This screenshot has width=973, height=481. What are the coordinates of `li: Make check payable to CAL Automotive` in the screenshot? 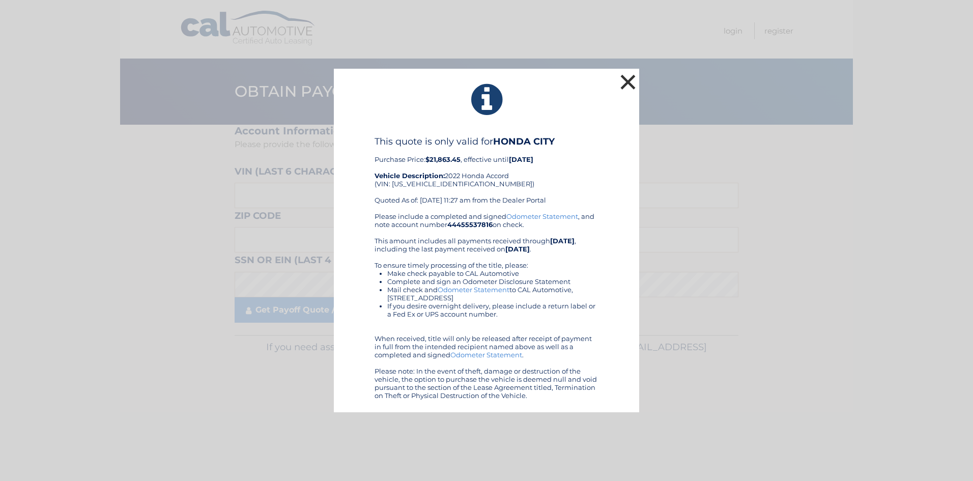 It's located at (492, 273).